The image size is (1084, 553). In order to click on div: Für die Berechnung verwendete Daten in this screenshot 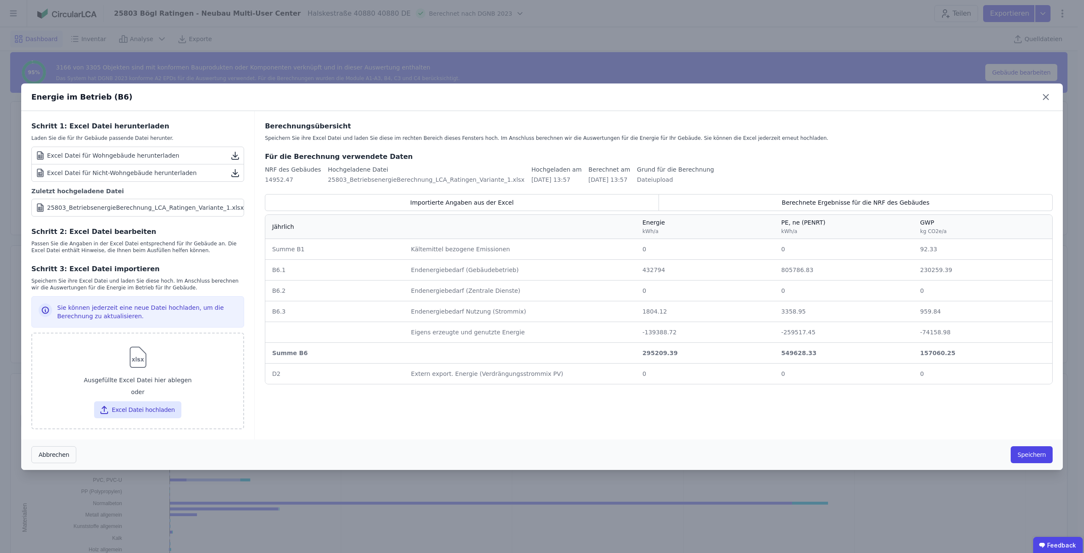, I will do `click(658, 157)`.